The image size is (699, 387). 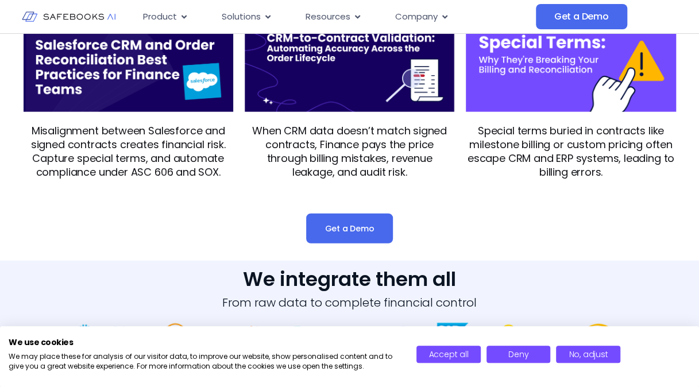 I want to click on span: Resources, so click(x=328, y=17).